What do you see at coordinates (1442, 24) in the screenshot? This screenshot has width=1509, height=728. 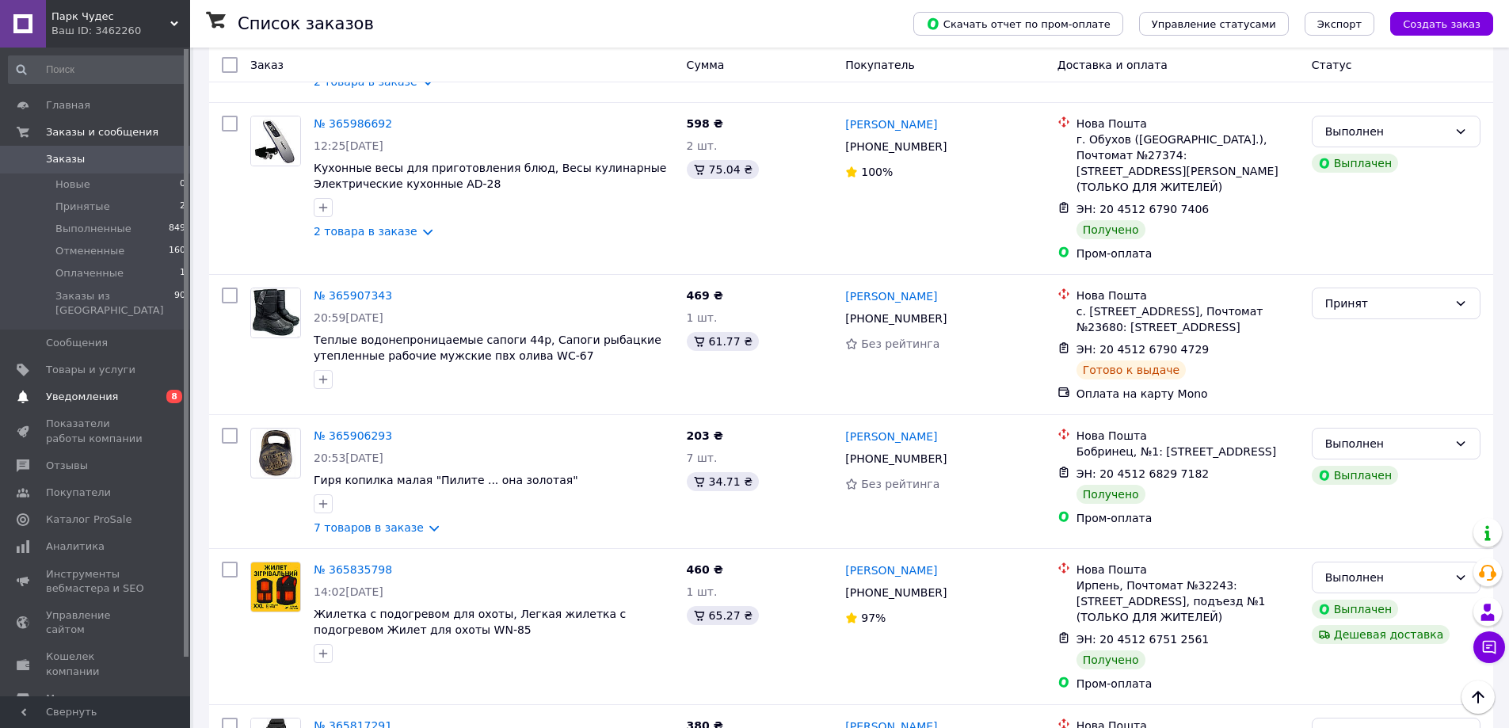 I see `span: Создать заказ` at bounding box center [1442, 24].